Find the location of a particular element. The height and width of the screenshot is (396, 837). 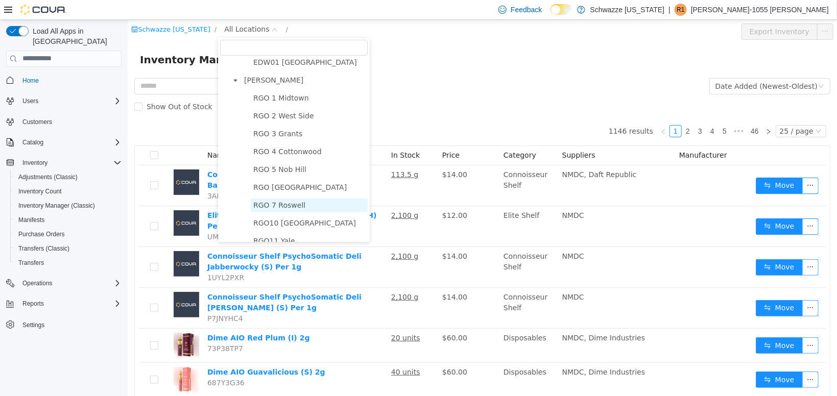

button: Inventory Manager (Classic) is located at coordinates (68, 206).